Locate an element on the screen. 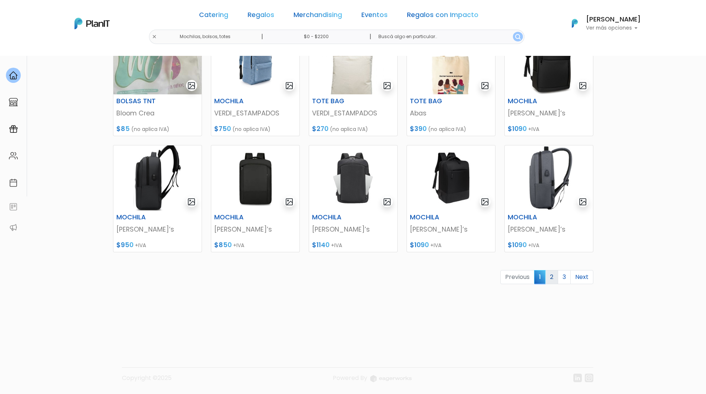  a: Next is located at coordinates (582, 277).